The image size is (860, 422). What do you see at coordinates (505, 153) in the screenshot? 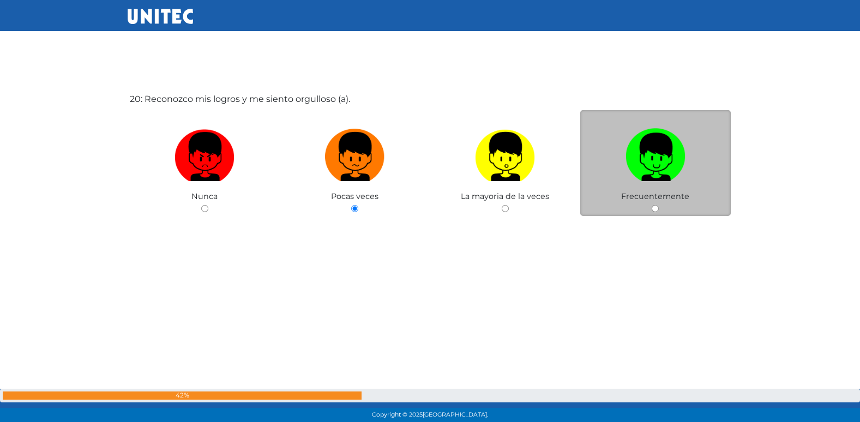
I see `img: La mayoria de la veces` at bounding box center [505, 153].